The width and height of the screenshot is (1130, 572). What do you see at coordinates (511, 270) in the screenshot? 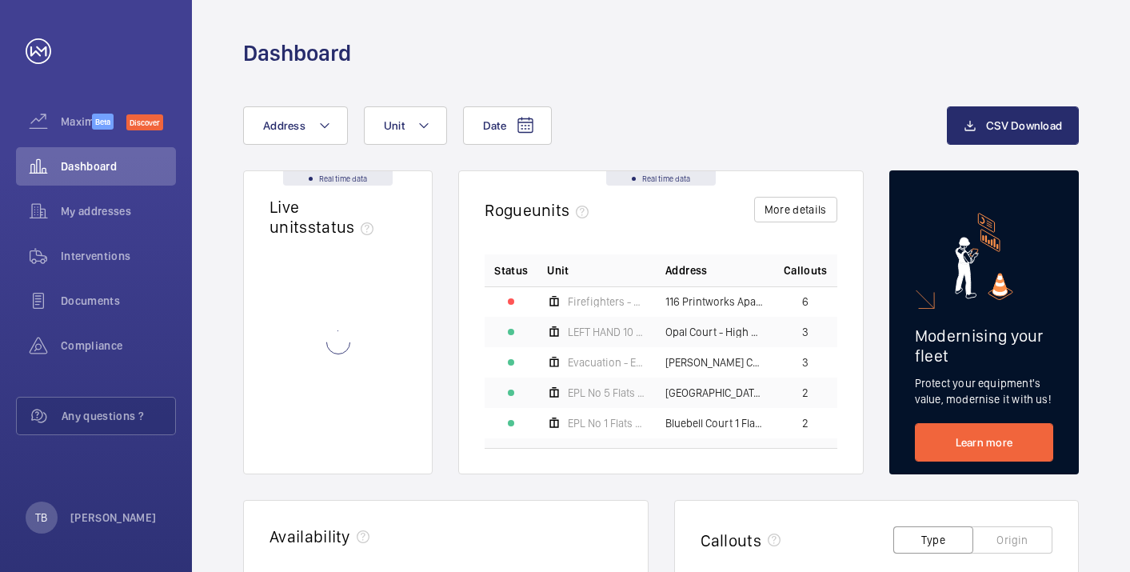
I see `p: Status` at bounding box center [511, 270].